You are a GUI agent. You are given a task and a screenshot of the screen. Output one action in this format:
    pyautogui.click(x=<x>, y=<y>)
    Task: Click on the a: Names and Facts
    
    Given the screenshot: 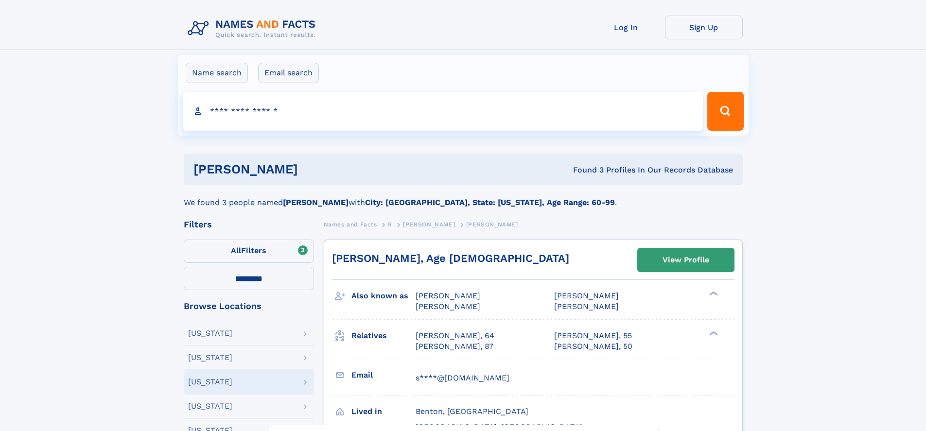 What is the action you would take?
    pyautogui.click(x=351, y=224)
    